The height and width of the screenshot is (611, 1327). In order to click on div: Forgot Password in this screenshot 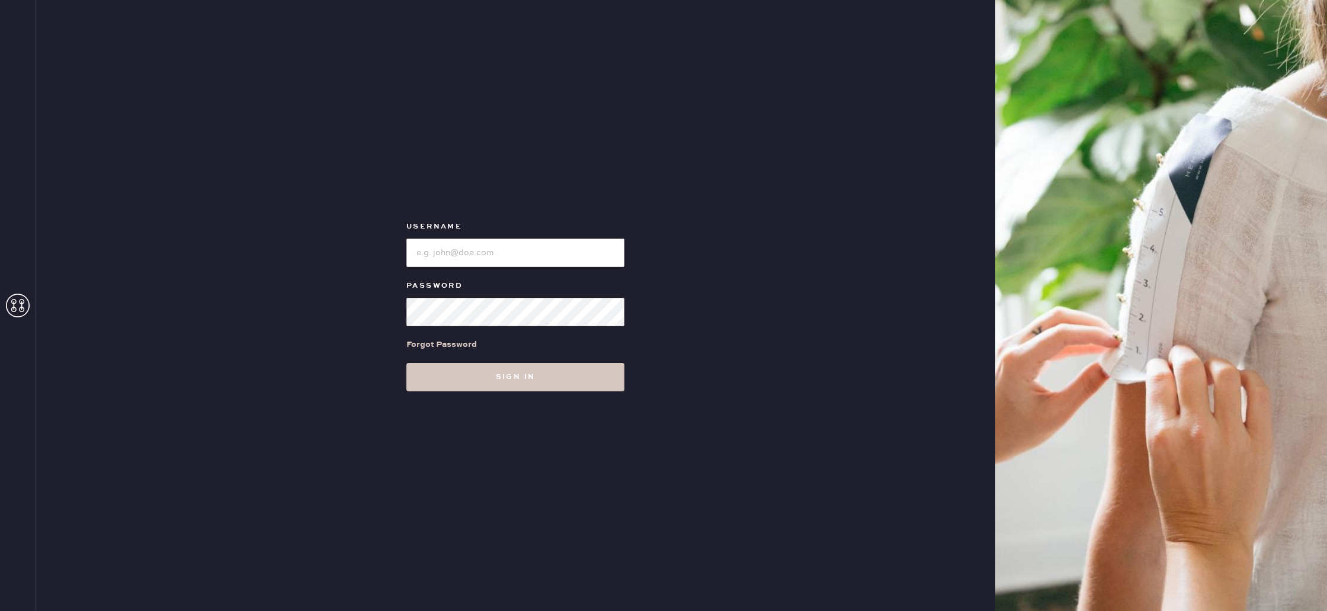, I will do `click(441, 345)`.